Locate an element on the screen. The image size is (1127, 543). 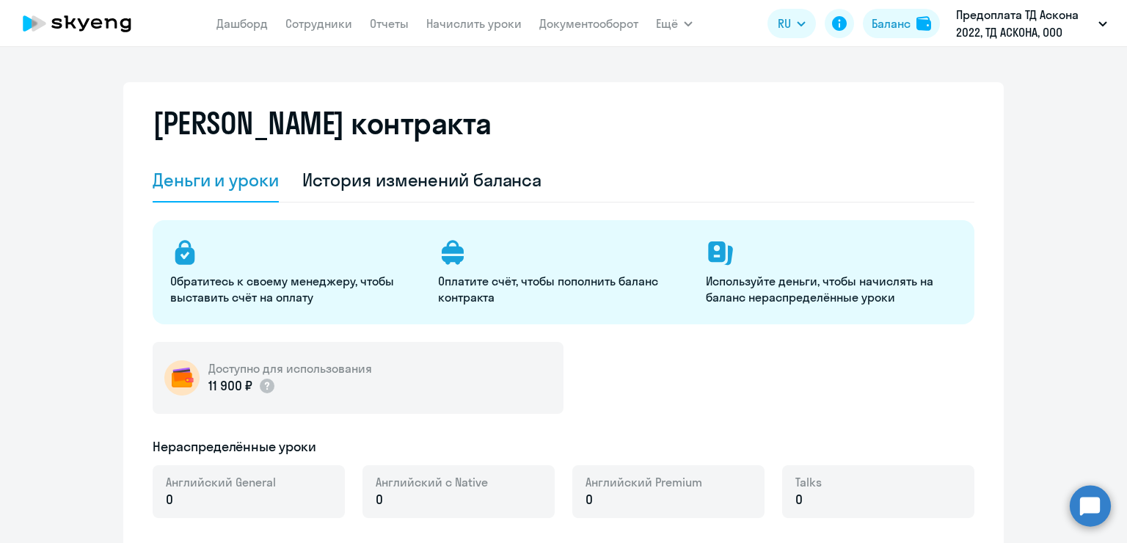
a: Дашборд is located at coordinates (242, 23).